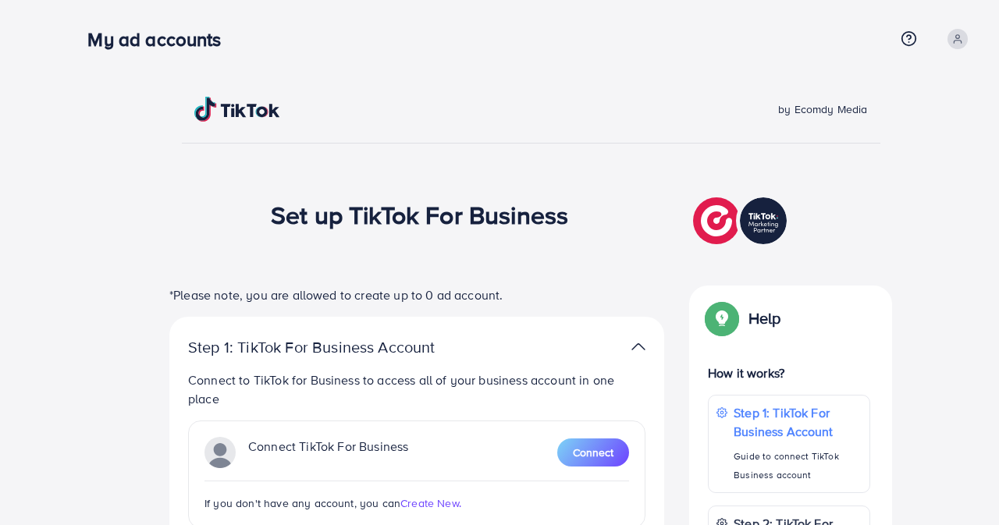 The width and height of the screenshot is (999, 525). What do you see at coordinates (798, 466) in the screenshot?
I see `p: Guide to connect TikTok Business account` at bounding box center [798, 466].